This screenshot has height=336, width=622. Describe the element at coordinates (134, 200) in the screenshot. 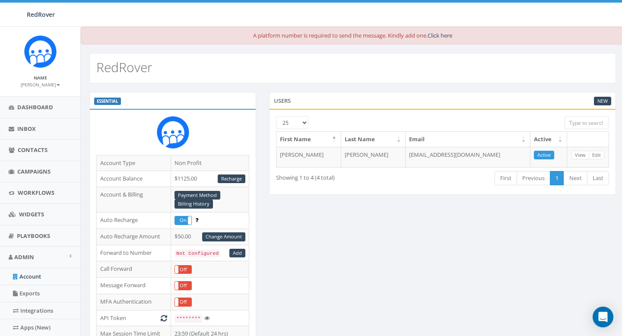

I see `td: Account & Billing` at that location.